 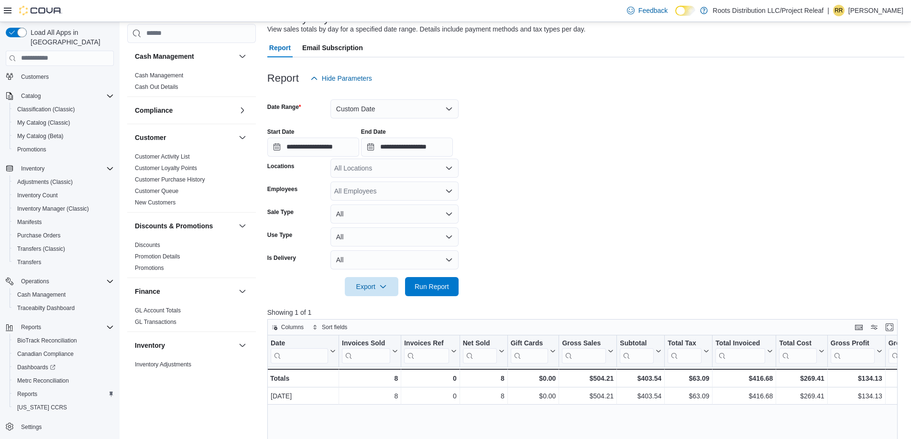 I want to click on input: Press the down key to open a popover containing a calendar., so click(x=313, y=147).